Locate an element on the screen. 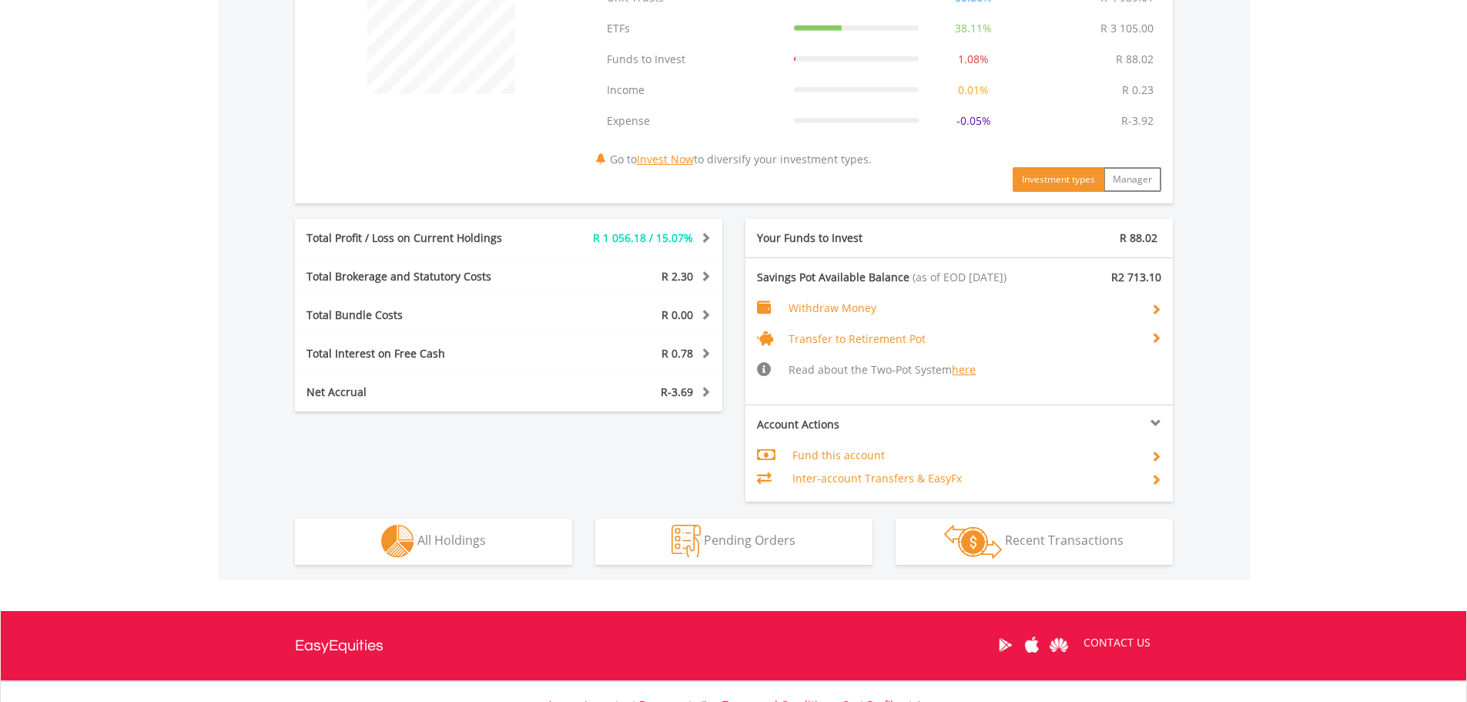 Image resolution: width=1467 pixels, height=702 pixels. span: R 0.00 is located at coordinates (677, 314).